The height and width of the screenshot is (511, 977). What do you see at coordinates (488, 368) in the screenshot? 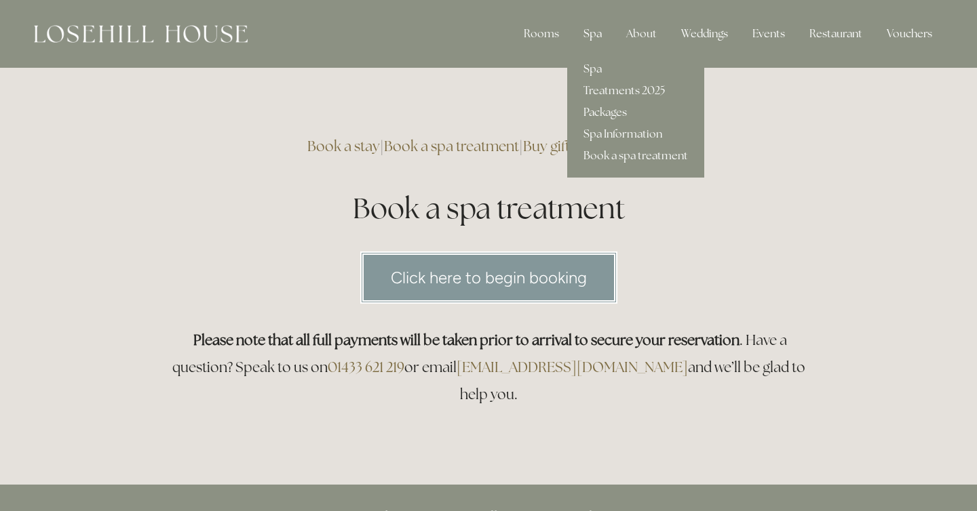
I see `h3: . Have a question? Speak to us on or email and we’ll be glad to help you.` at bounding box center [488, 368].